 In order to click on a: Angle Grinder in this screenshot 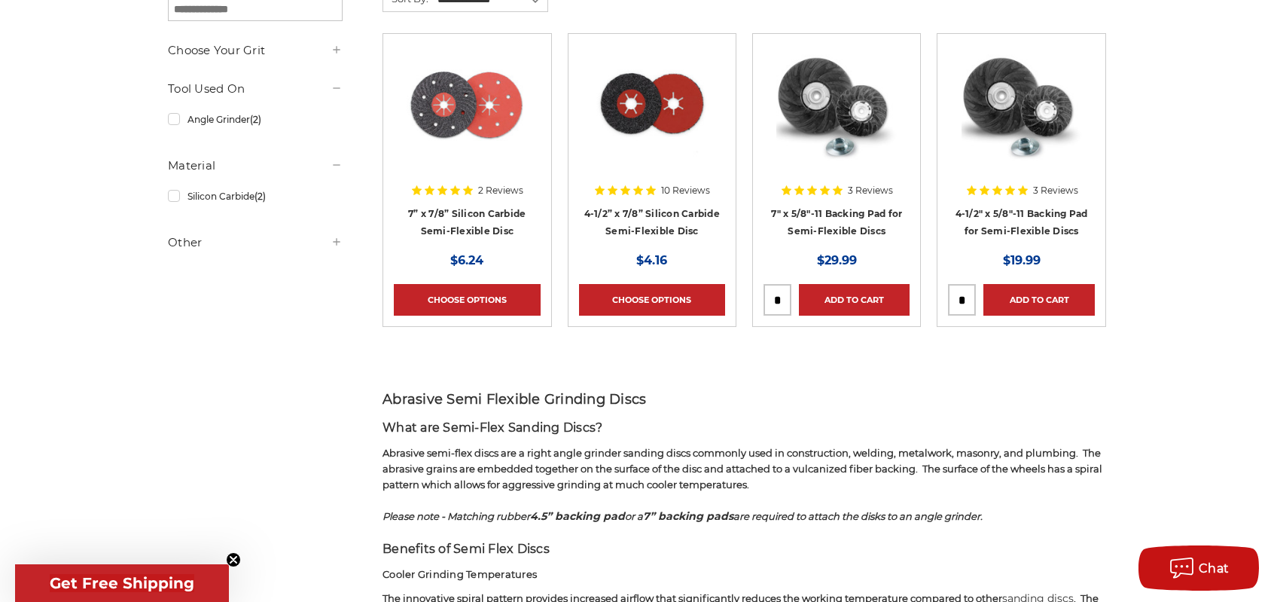, I will do `click(255, 119)`.